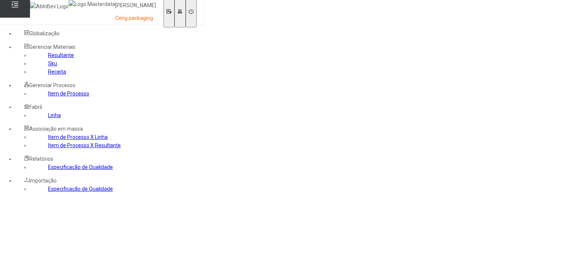 The width and height of the screenshot is (574, 264). Describe the element at coordinates (54, 115) in the screenshot. I see `a: Linha` at that location.